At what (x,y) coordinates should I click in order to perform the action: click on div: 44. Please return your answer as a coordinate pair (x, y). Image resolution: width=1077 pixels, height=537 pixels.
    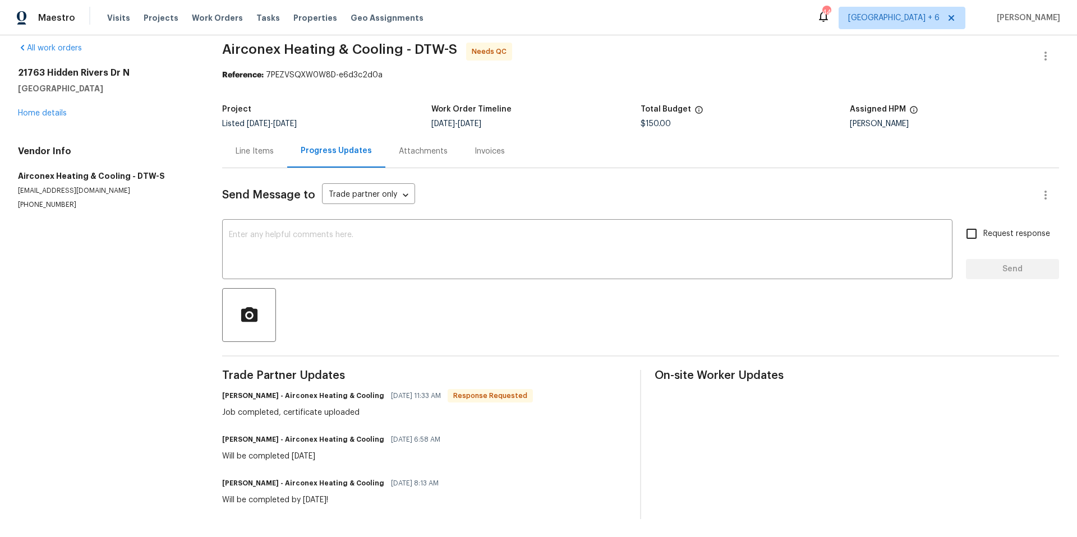
    Looking at the image, I should click on (826, 12).